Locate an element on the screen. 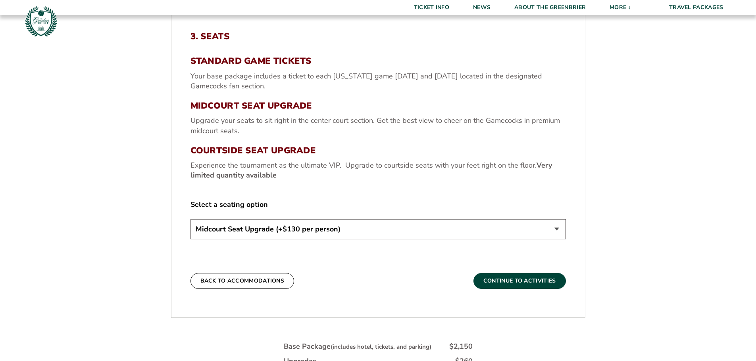 This screenshot has height=361, width=756. h2: 3. Seats is located at coordinates (378, 36).